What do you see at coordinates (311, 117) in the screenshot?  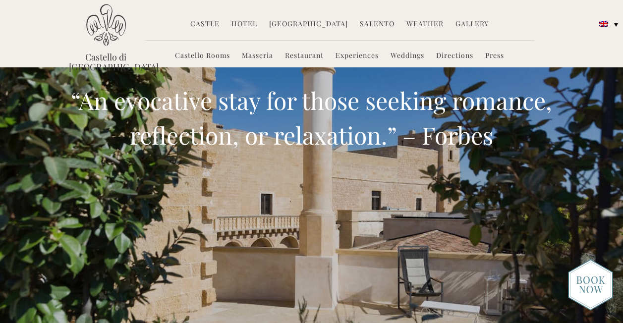 I see `span: “An evocative stay for those seeking romance, reflection, or relaxation.” – Forbes` at bounding box center [311, 117].